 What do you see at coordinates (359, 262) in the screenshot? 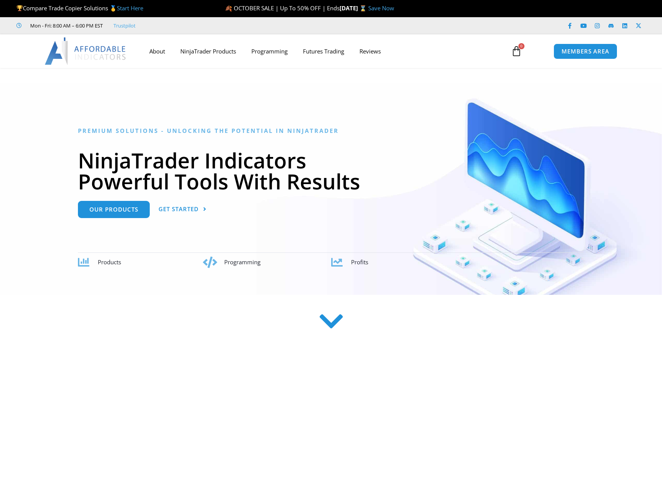
I see `span: Profits` at bounding box center [359, 262].